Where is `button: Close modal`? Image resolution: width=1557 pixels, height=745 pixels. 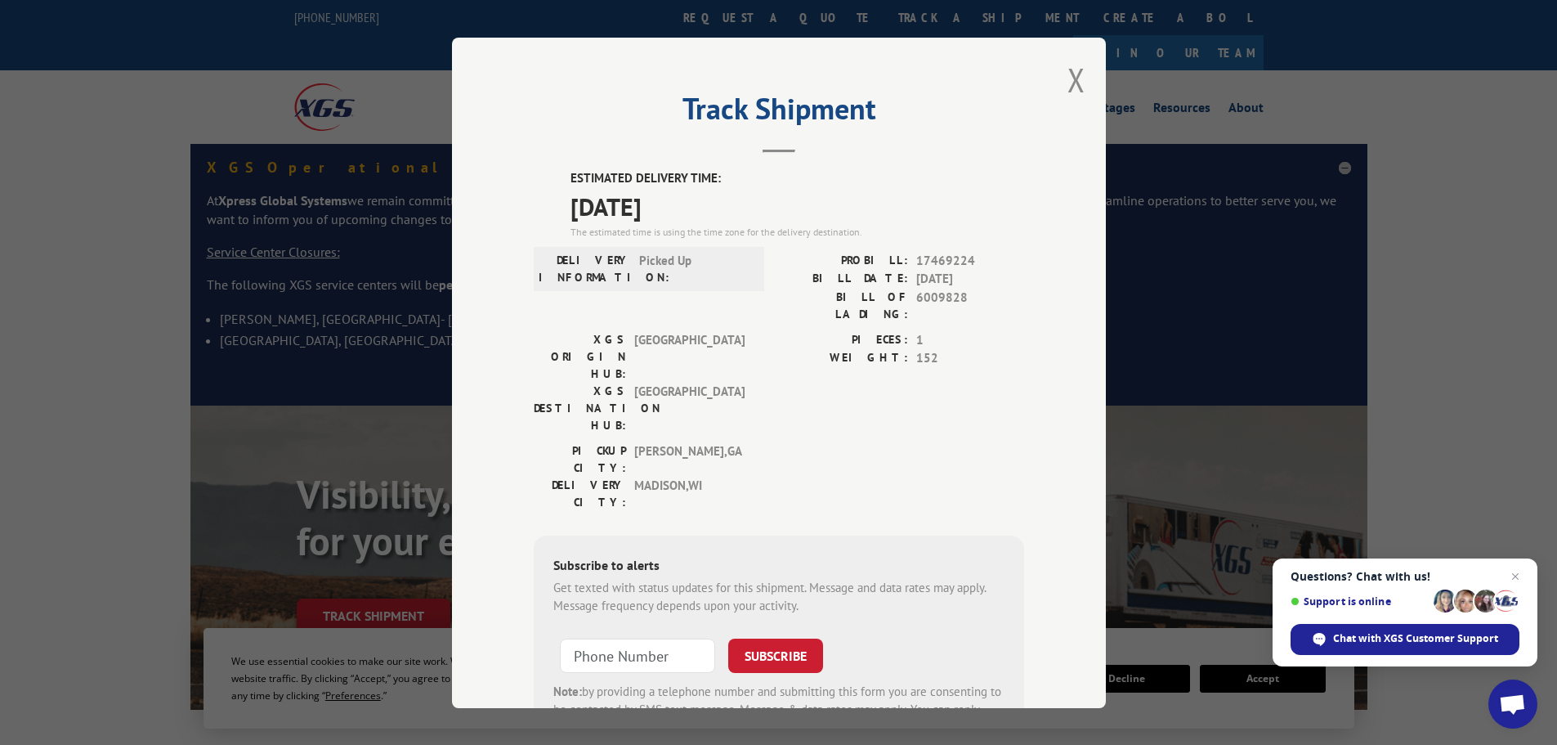 button: Close modal is located at coordinates (1077, 79).